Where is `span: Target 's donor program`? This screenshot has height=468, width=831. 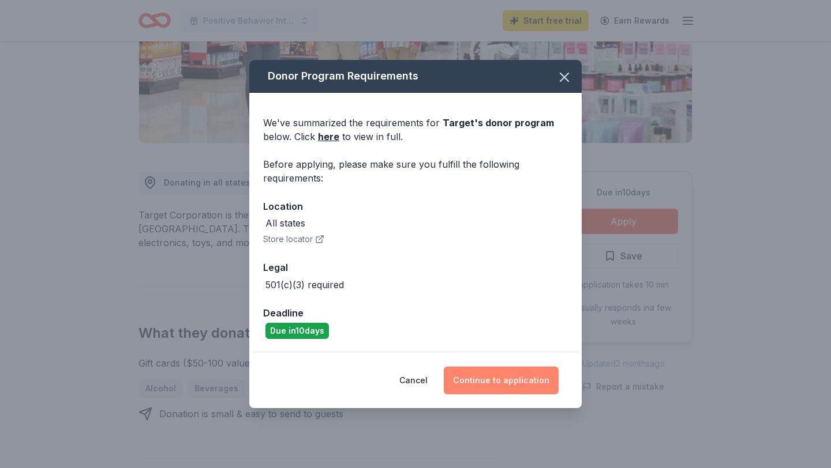
span: Target 's donor program is located at coordinates (498, 123).